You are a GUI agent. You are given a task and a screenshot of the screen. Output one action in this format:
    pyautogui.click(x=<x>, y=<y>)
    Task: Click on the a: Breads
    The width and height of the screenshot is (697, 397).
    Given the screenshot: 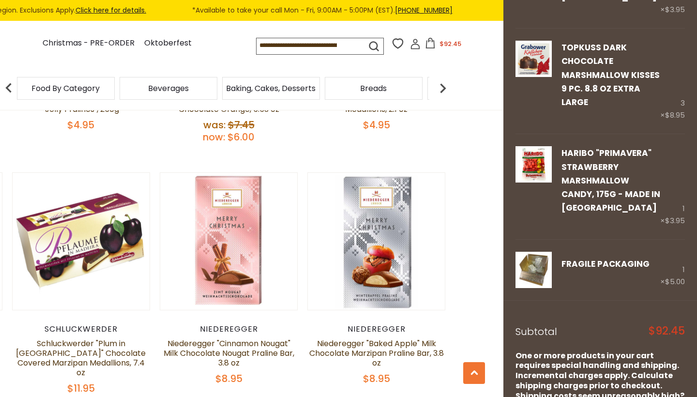 What is the action you would take?
    pyautogui.click(x=373, y=88)
    